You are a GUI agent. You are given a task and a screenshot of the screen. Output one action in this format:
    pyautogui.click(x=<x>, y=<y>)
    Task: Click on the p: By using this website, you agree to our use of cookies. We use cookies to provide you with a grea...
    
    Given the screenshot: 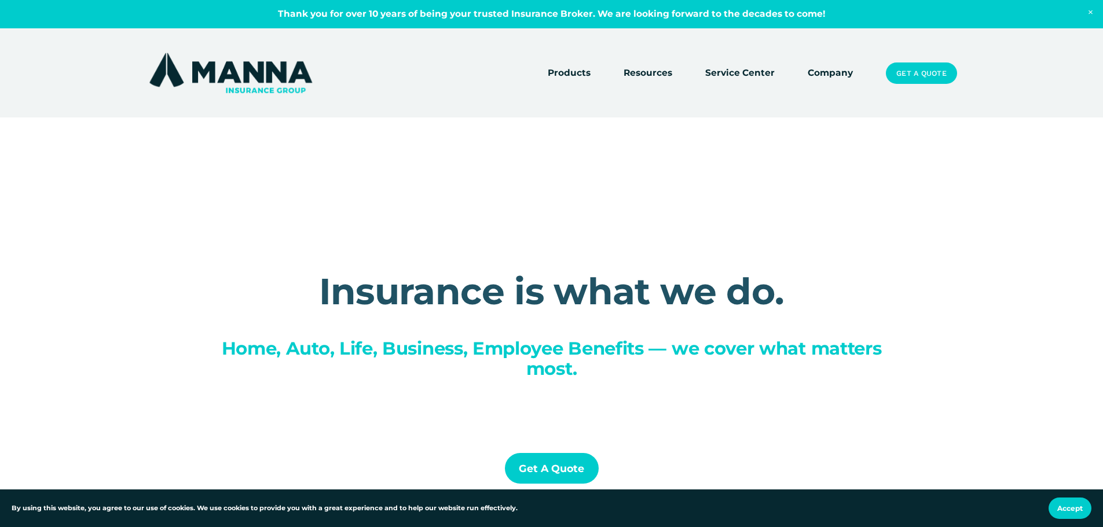 What is the action you would take?
    pyautogui.click(x=265, y=509)
    